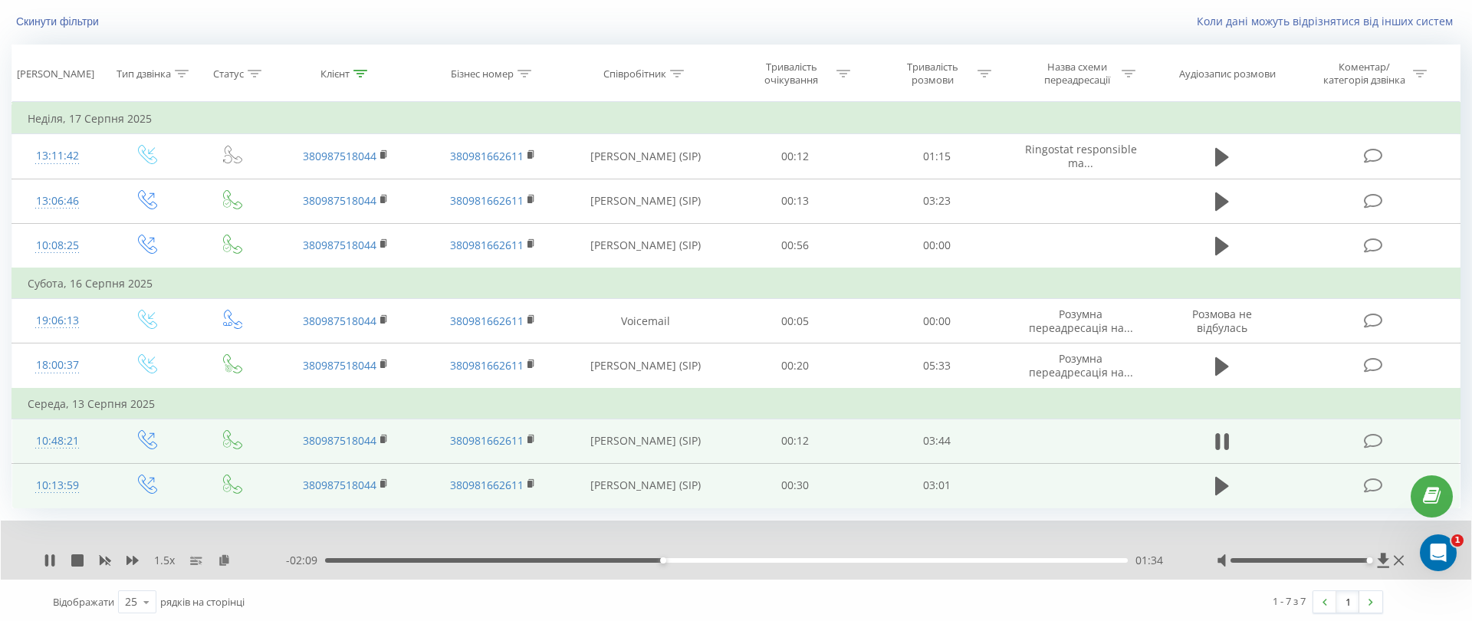 This screenshot has height=621, width=1472. I want to click on div: Бізнес номер, so click(482, 74).